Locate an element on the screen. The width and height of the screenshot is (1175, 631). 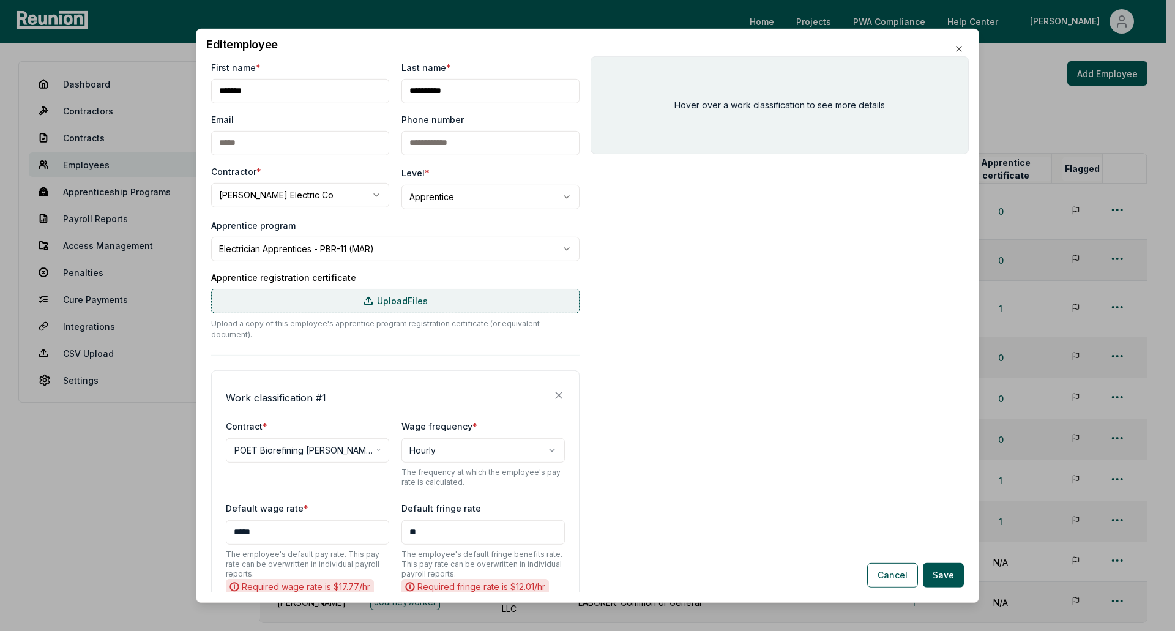
label: Apprentice program is located at coordinates (253, 225).